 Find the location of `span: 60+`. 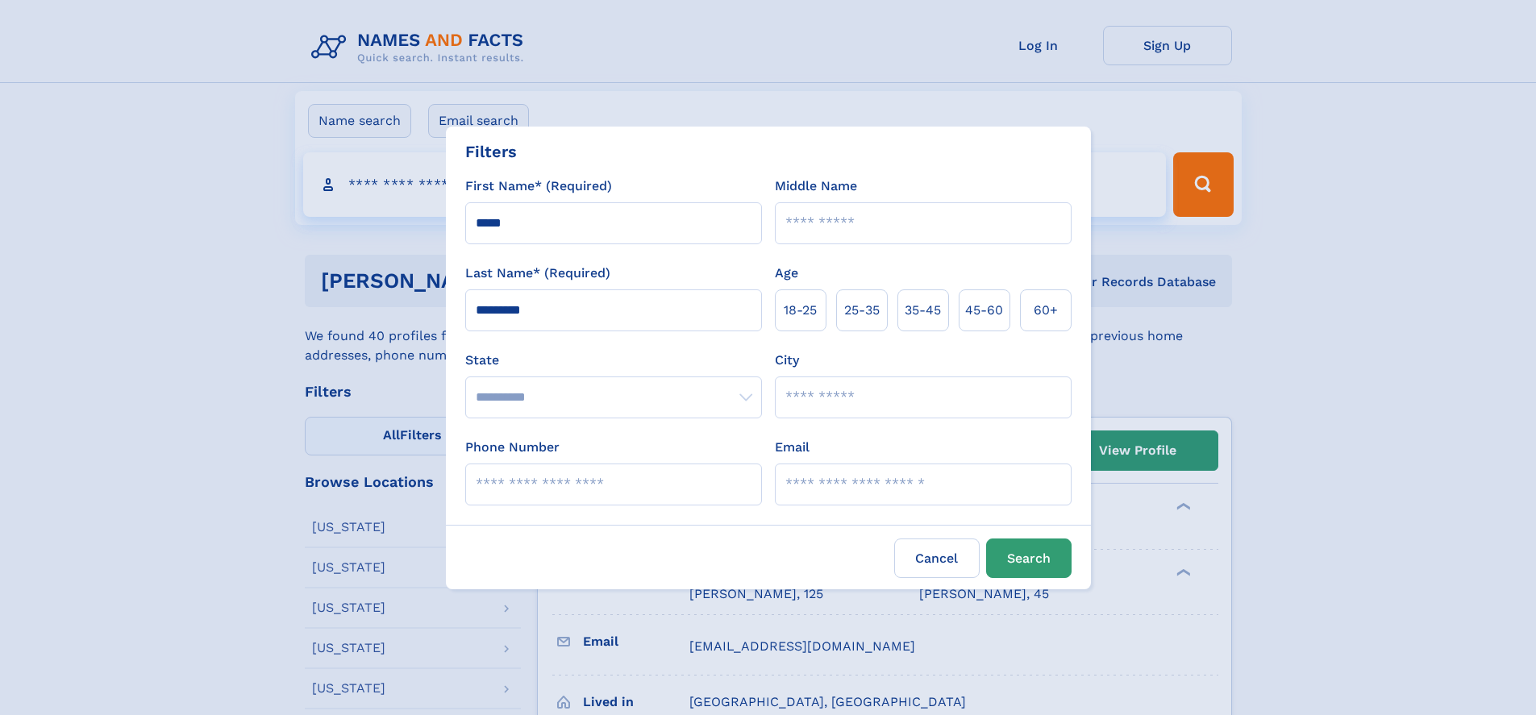

span: 60+ is located at coordinates (1046, 310).